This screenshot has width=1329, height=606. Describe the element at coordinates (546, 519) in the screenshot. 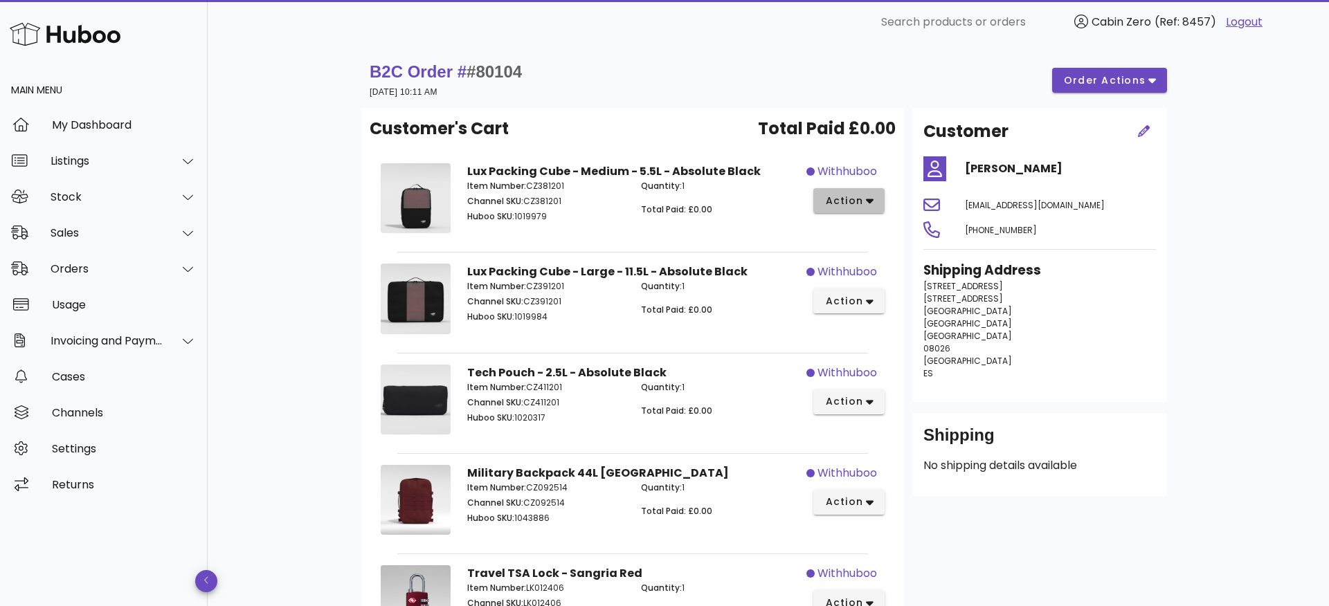

I see `p: 1043886` at that location.